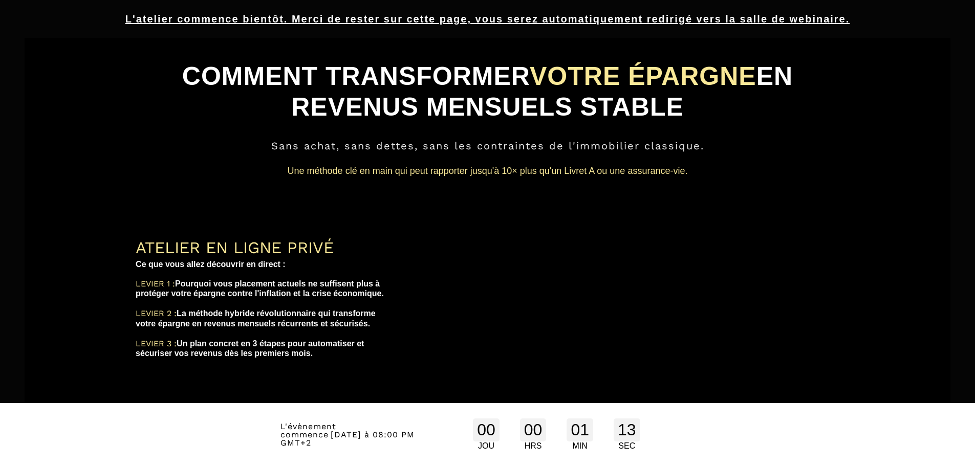 The width and height of the screenshot is (975, 466). Describe the element at coordinates (256, 318) in the screenshot. I see `b: La méthode hybride révolutionnaire qui transforme votre épargne en revenus mensuels récurrents et...` at that location.